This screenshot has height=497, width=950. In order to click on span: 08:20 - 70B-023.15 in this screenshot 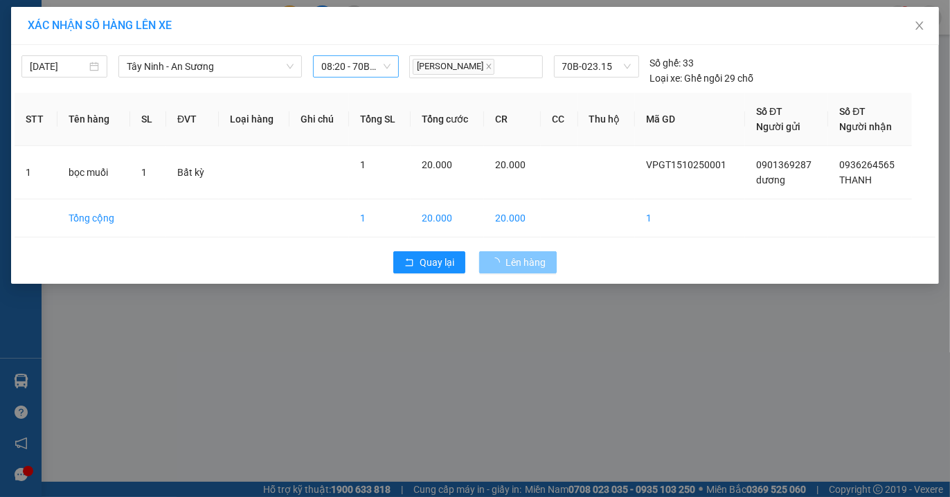, I will do `click(356, 66)`.